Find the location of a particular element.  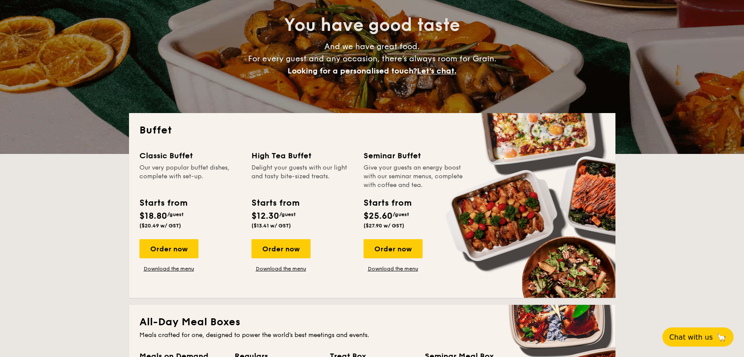

div: Delight your guests with our light and tasty bite-sized treats. is located at coordinates (302, 176).